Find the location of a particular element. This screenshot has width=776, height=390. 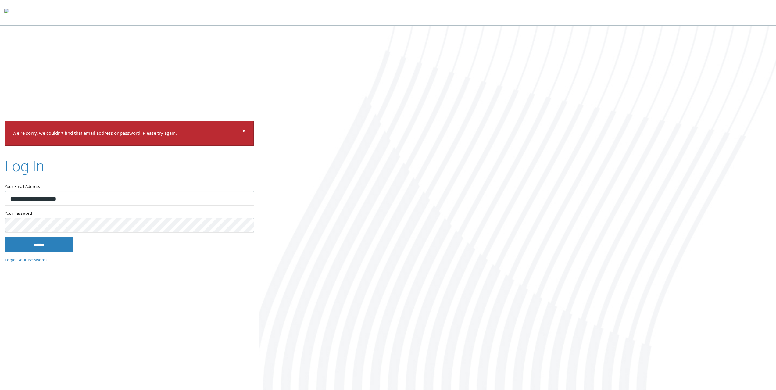

p: We're sorry, we couldn't find that email address or password. Please try again. is located at coordinates (127, 134).